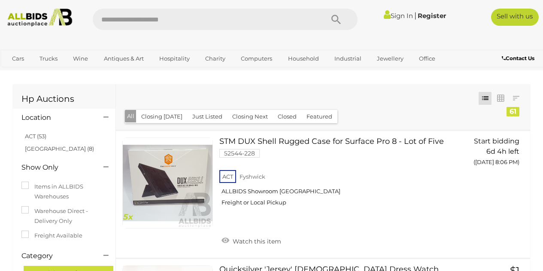 The height and width of the screenshot is (271, 543). Describe the element at coordinates (256, 58) in the screenshot. I see `a: Computers` at that location.